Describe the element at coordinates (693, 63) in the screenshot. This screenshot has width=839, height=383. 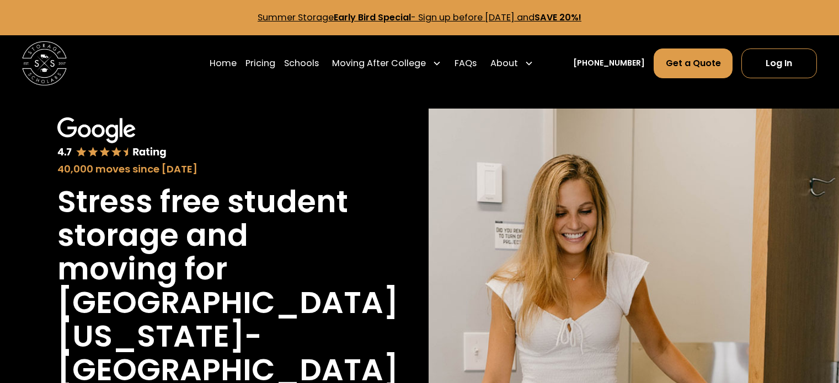
I see `a: Get a Quote` at that location.